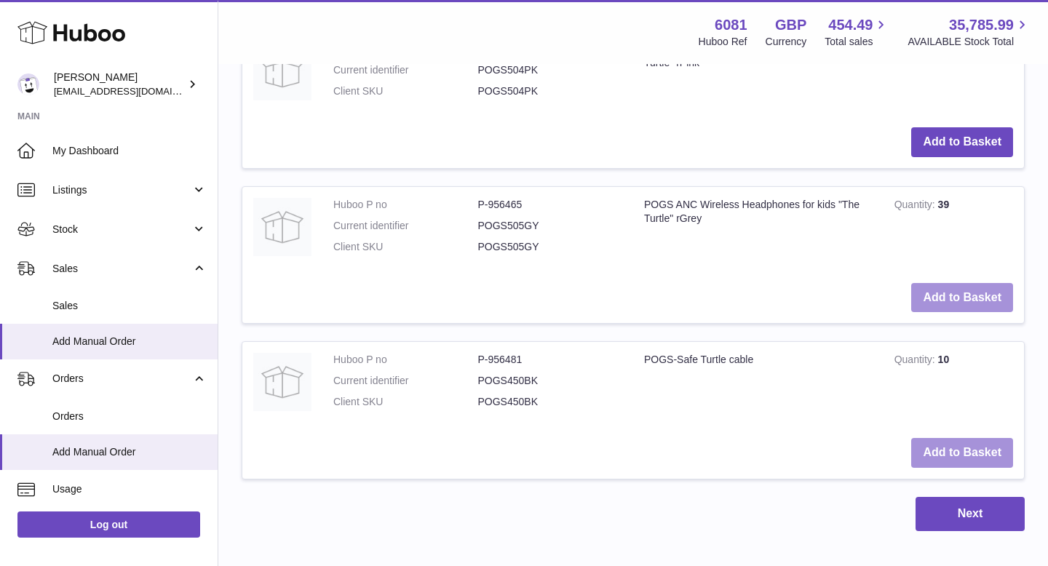  I want to click on img: POGS-Safe Turtle cable, so click(282, 382).